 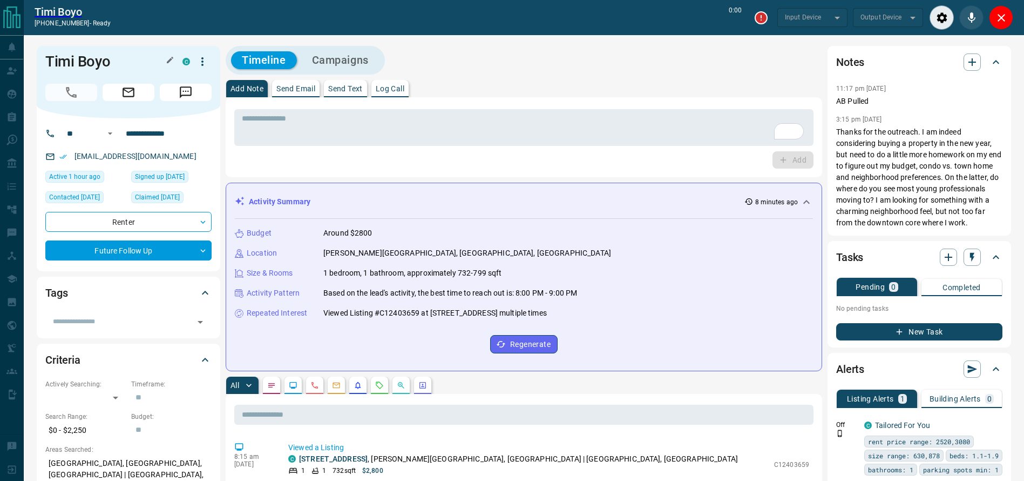 I want to click on p: Listing Alerts, so click(x=871, y=399).